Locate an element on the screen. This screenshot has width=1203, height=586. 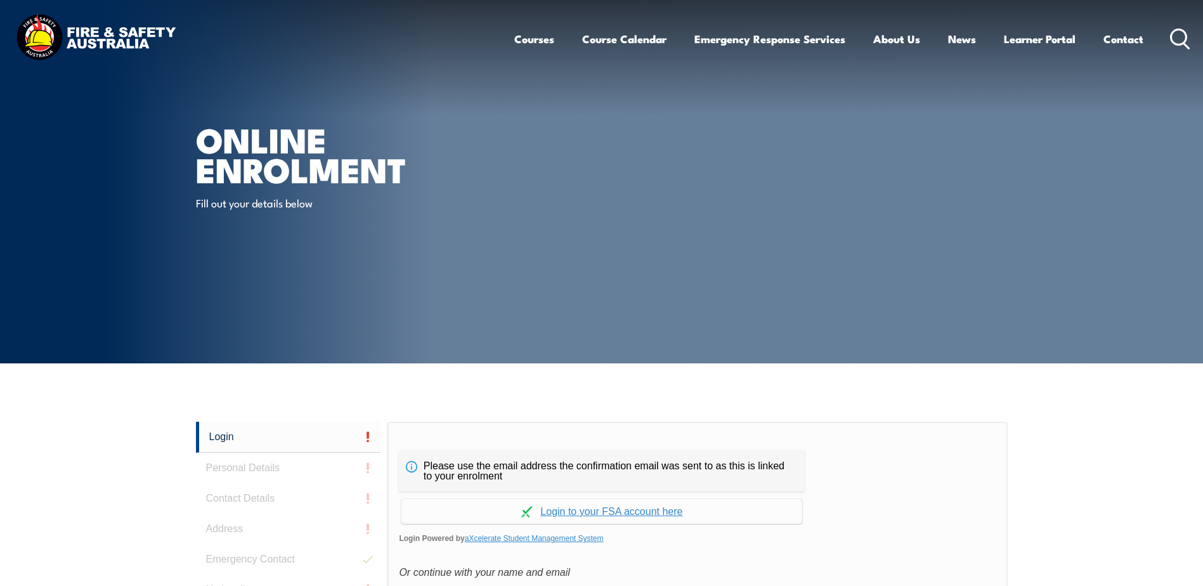
a: Courses is located at coordinates (534, 39).